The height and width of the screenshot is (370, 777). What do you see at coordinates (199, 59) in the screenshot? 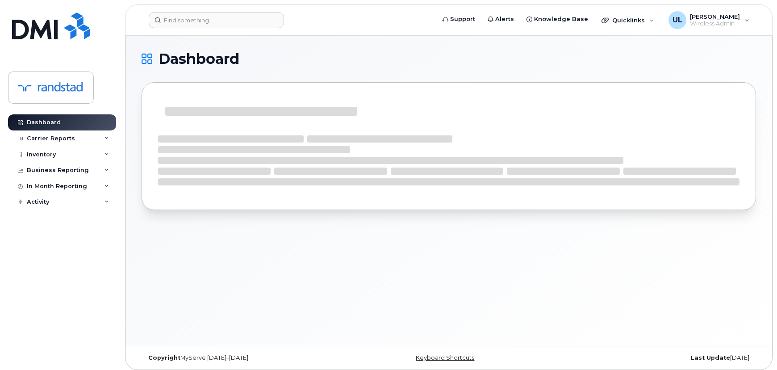
I see `span: Dashboard` at bounding box center [199, 59].